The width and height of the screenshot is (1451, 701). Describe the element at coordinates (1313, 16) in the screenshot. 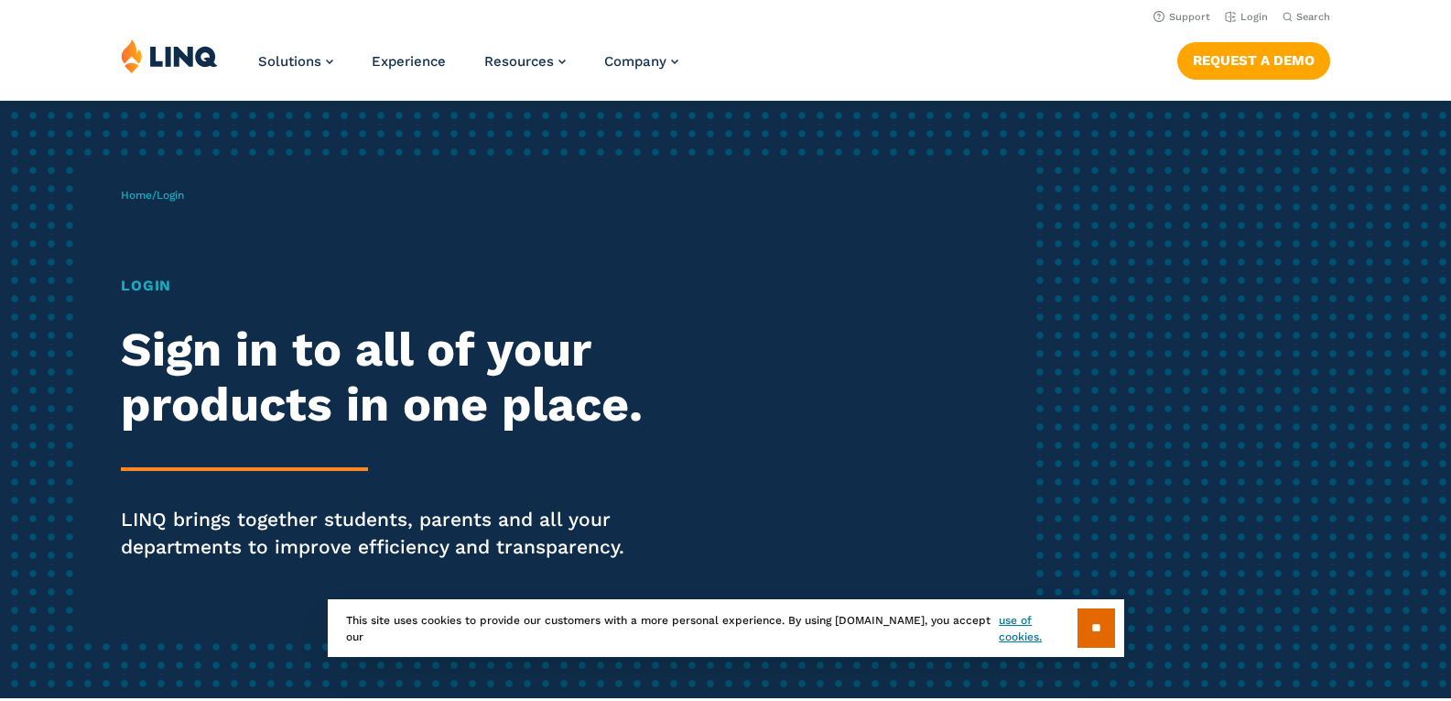

I see `span: Search` at that location.